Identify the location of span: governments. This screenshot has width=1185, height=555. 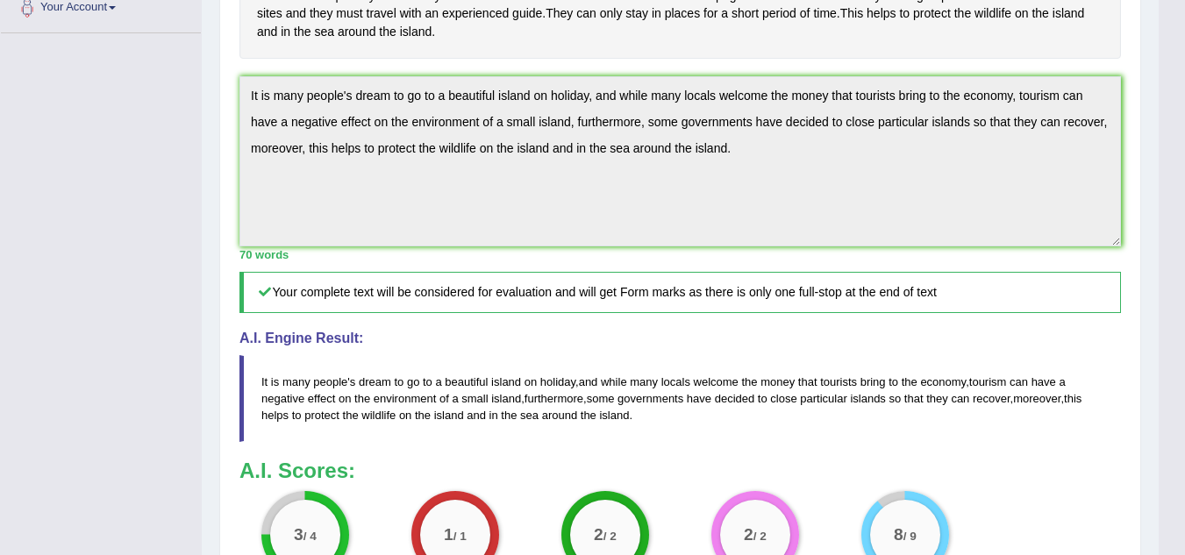
(650, 398).